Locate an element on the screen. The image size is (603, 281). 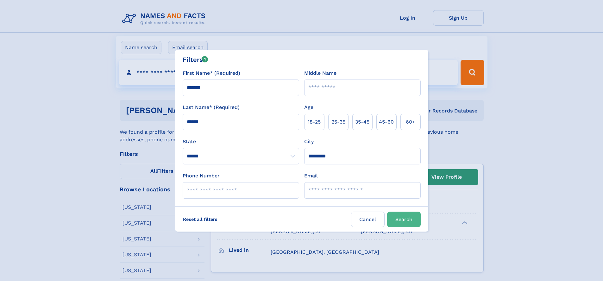
label: Cancel is located at coordinates (368, 219).